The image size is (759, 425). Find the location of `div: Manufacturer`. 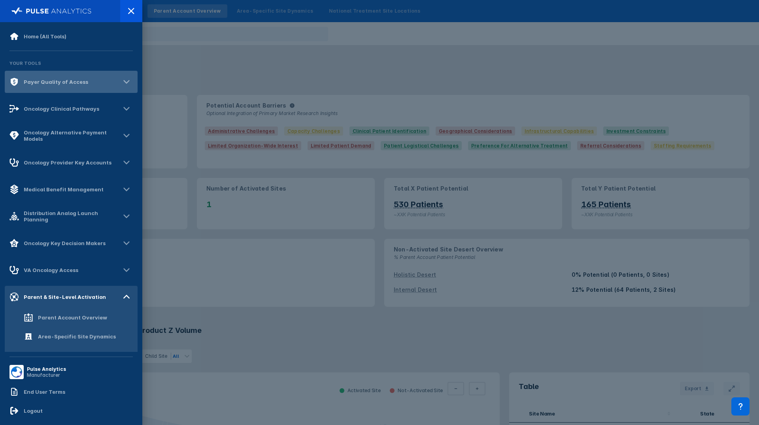

div: Manufacturer is located at coordinates (46, 375).